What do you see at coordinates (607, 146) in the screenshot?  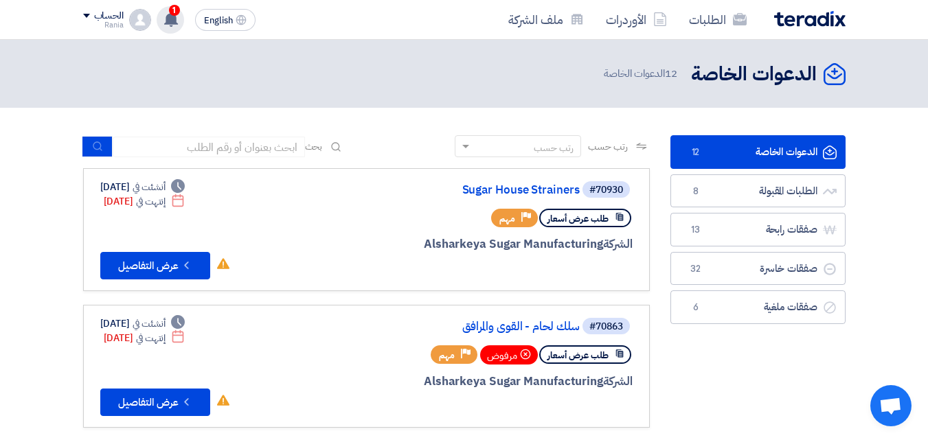 I see `span: رتب حسب` at bounding box center [607, 146].